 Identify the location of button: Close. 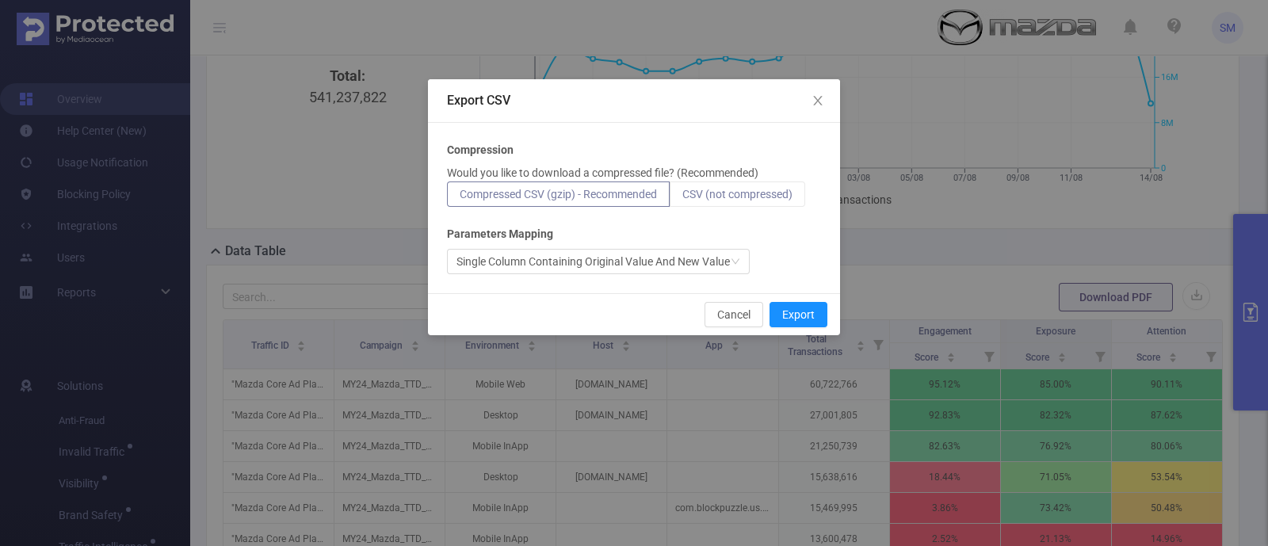
(818, 101).